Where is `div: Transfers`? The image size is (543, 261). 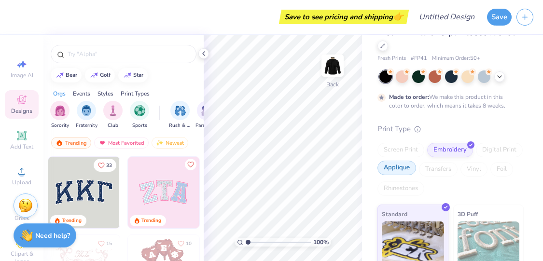 div: Transfers is located at coordinates (438, 169).